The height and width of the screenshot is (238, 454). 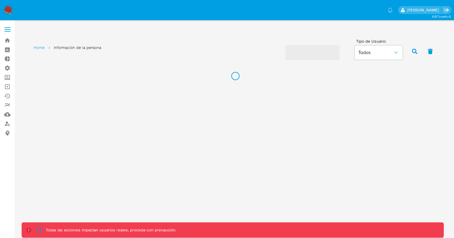 I want to click on a: Salir, so click(x=446, y=10).